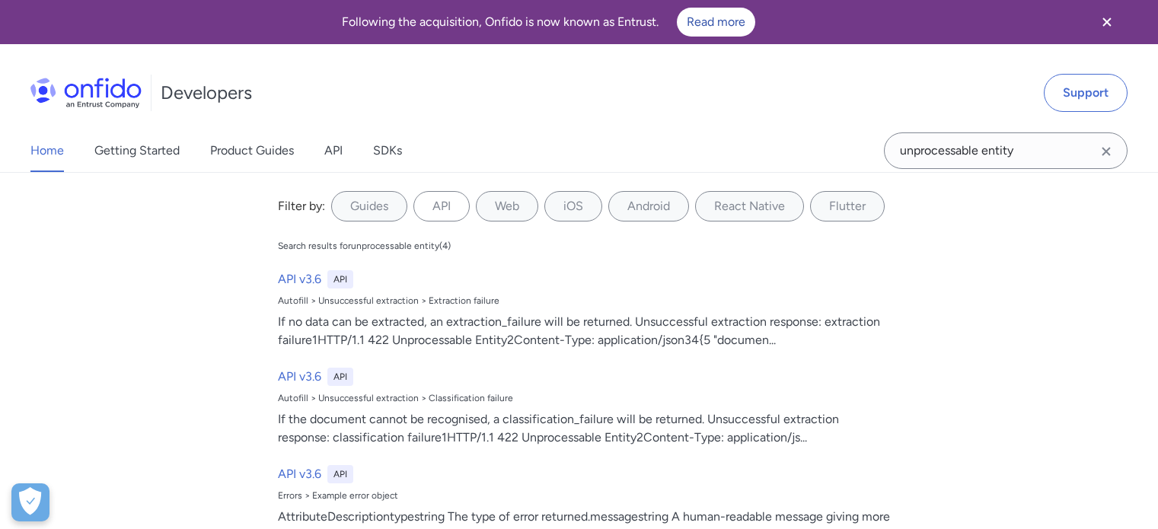 The height and width of the screenshot is (529, 1158). What do you see at coordinates (586, 398) in the screenshot?
I see `div: Autofill > Unsuccessful extraction > Classification failure` at bounding box center [586, 398].